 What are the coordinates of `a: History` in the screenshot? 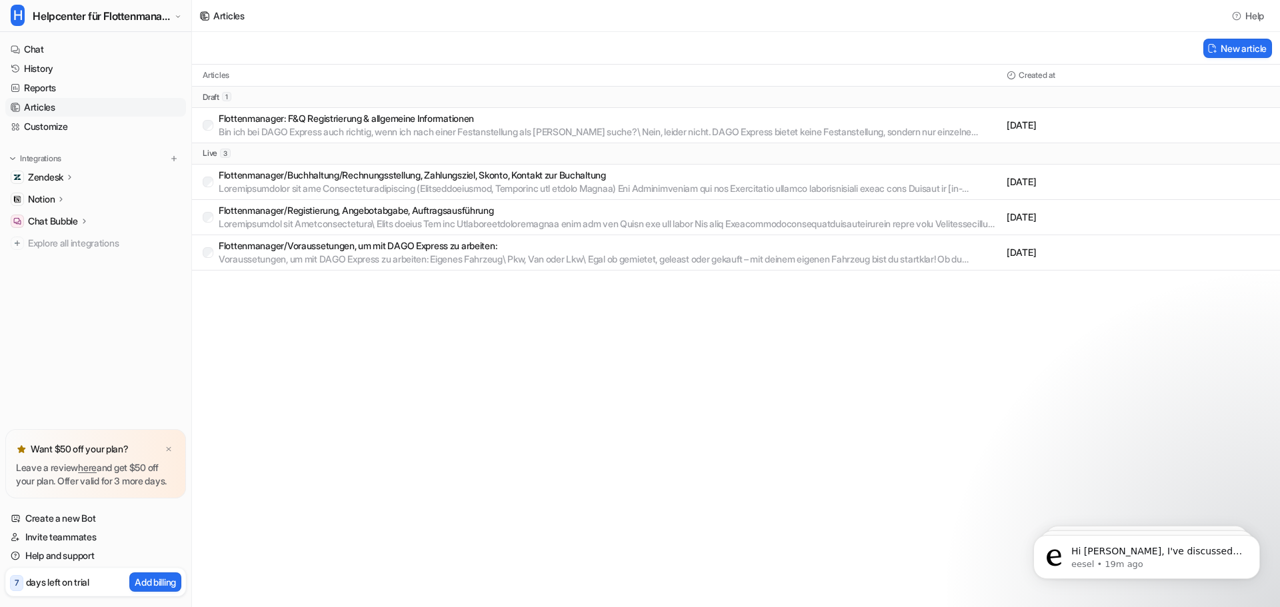 It's located at (95, 69).